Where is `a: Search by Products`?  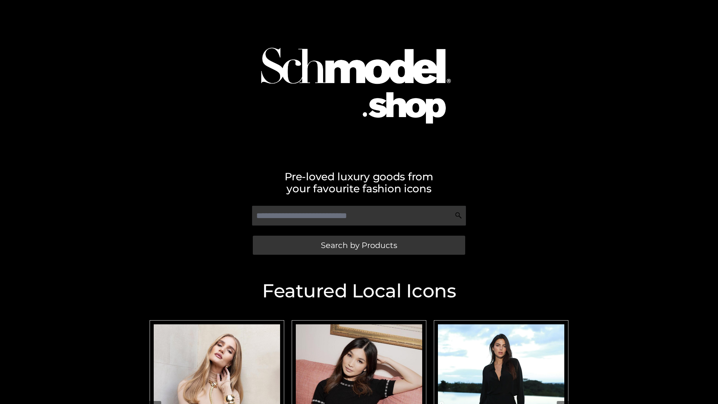
a: Search by Products is located at coordinates (359, 245).